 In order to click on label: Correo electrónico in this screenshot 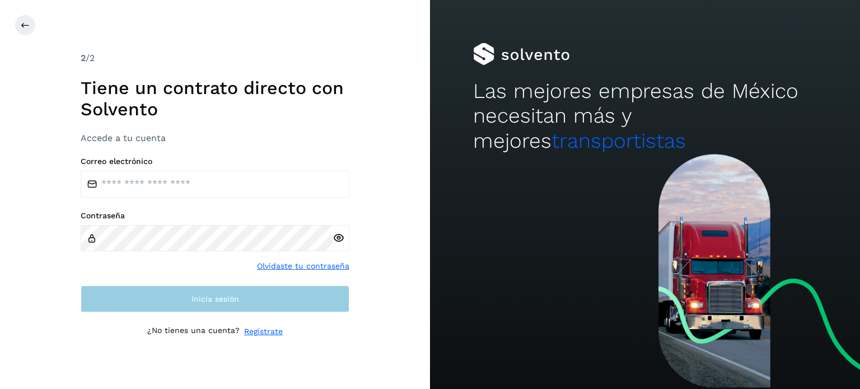, I will do `click(215, 161)`.